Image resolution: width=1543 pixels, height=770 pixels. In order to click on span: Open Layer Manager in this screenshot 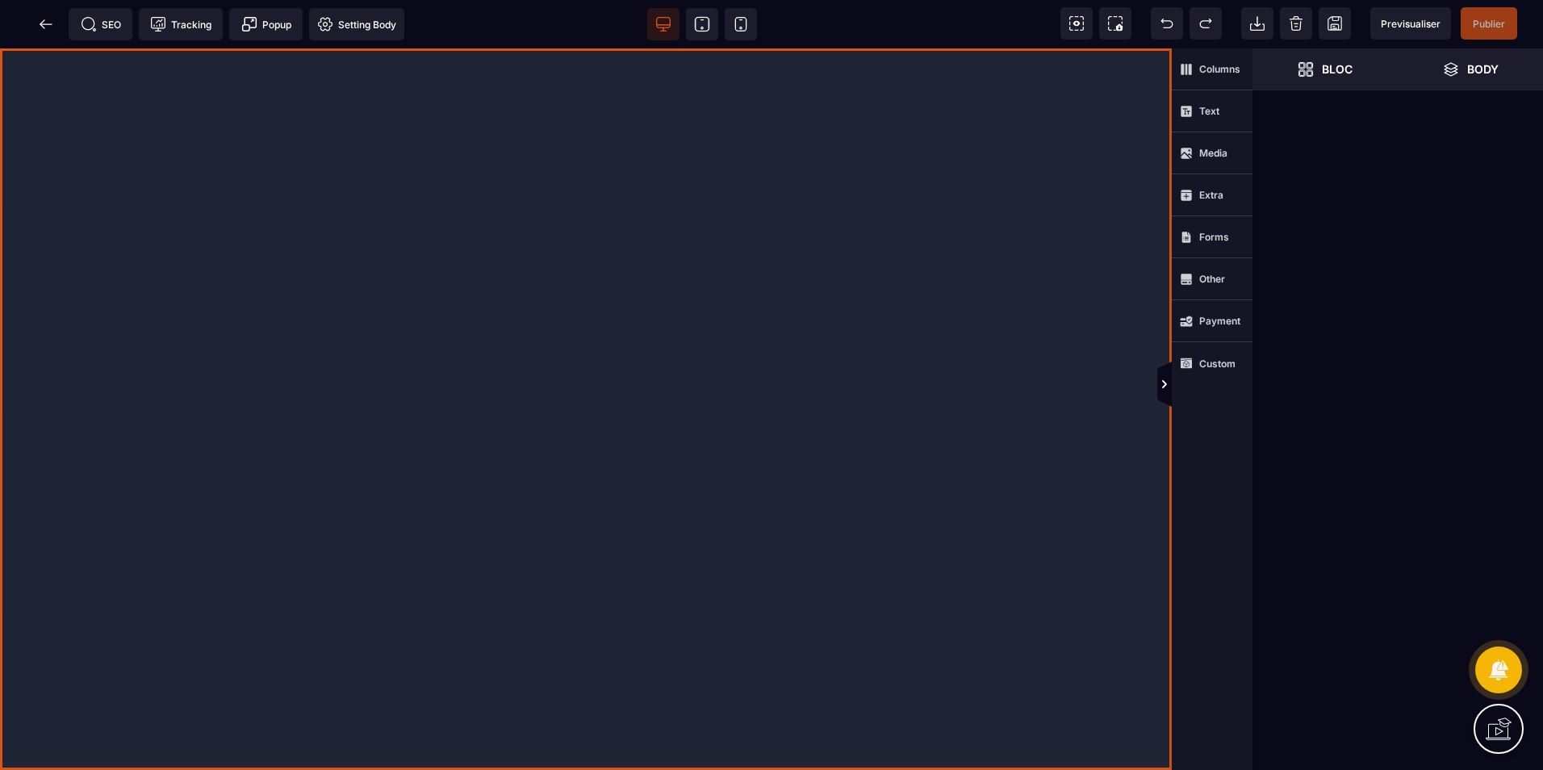, I will do `click(1471, 69)`.